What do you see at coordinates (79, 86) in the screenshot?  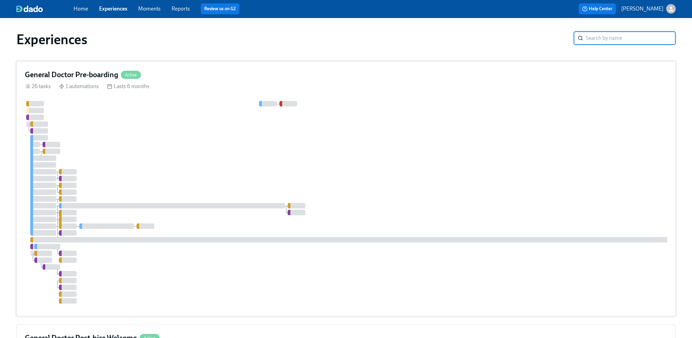 I see `div: 1 automations` at bounding box center [79, 86].